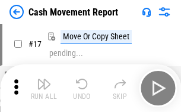 This screenshot has width=181, height=112. Describe the element at coordinates (147, 12) in the screenshot. I see `img: Support` at that location.